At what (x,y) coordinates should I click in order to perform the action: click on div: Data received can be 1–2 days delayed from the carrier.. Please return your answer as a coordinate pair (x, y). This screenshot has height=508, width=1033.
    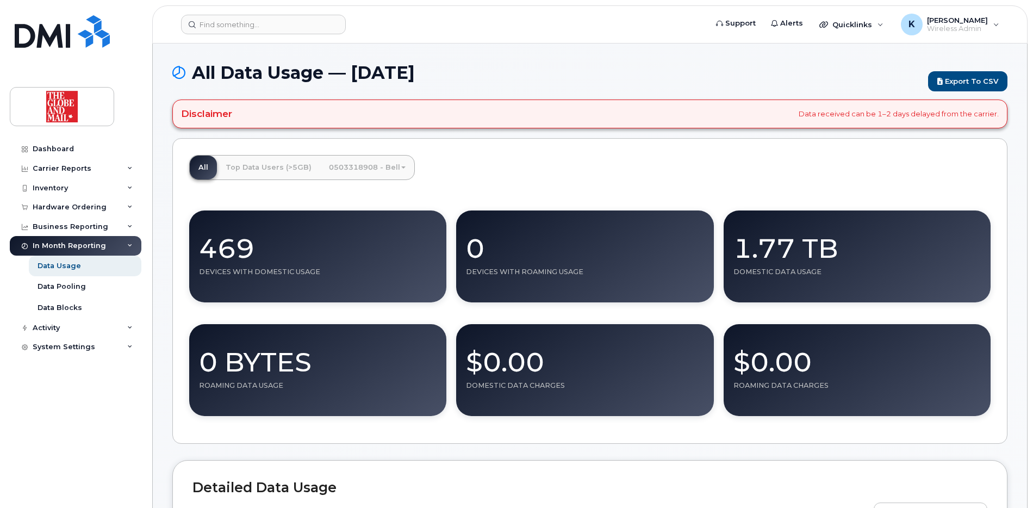
    Looking at the image, I should click on (590, 114).